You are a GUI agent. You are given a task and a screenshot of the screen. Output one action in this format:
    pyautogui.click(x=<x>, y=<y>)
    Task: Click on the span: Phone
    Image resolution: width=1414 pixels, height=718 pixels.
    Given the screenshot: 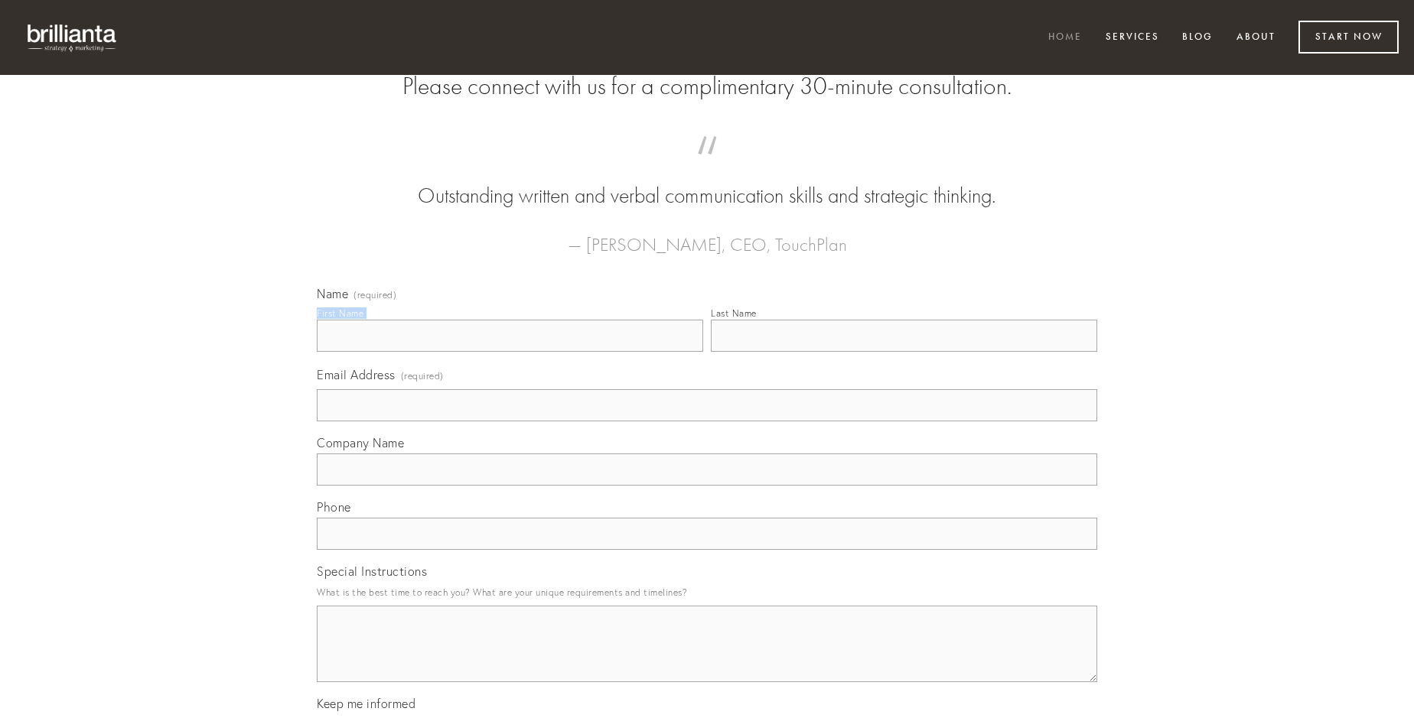 What is the action you would take?
    pyautogui.click(x=334, y=507)
    